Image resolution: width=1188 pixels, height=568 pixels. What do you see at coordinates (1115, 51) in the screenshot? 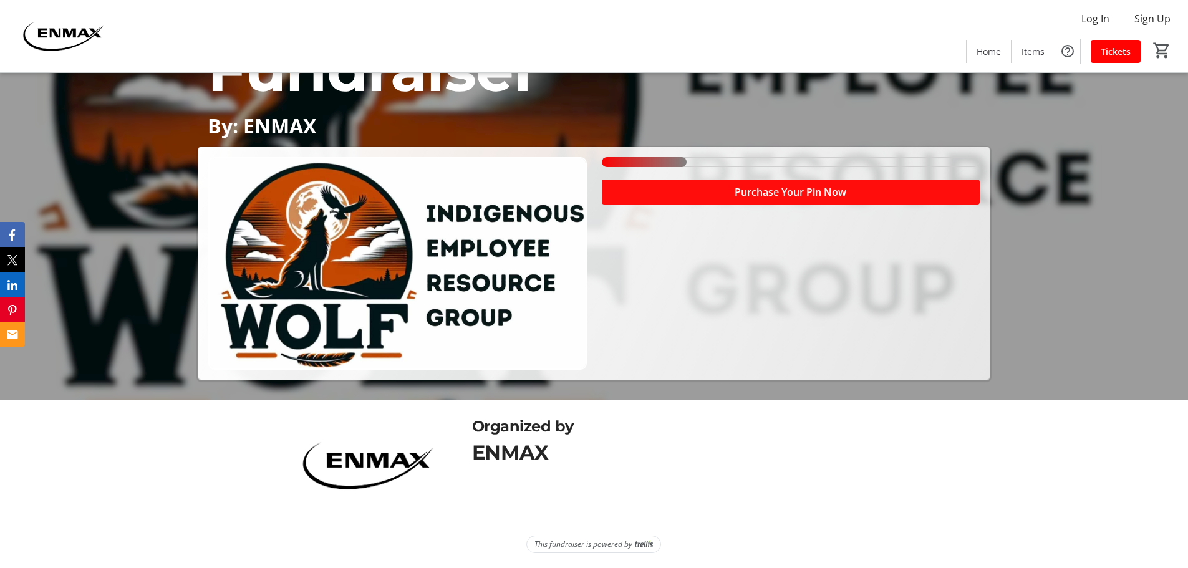
I see `span: Tickets` at bounding box center [1115, 51].